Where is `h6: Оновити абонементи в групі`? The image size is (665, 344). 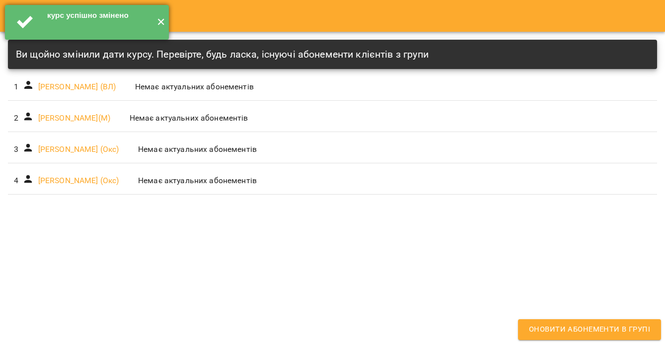
h6: Оновити абонементи в групі is located at coordinates (344, 15).